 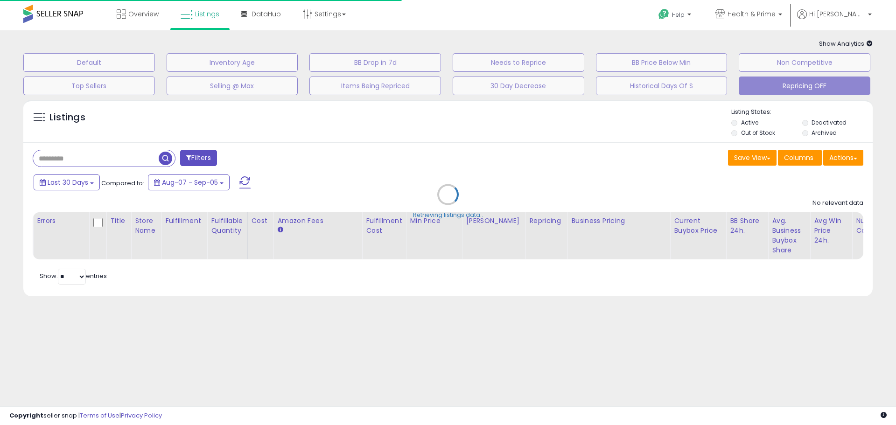 I want to click on span: Overview, so click(x=143, y=14).